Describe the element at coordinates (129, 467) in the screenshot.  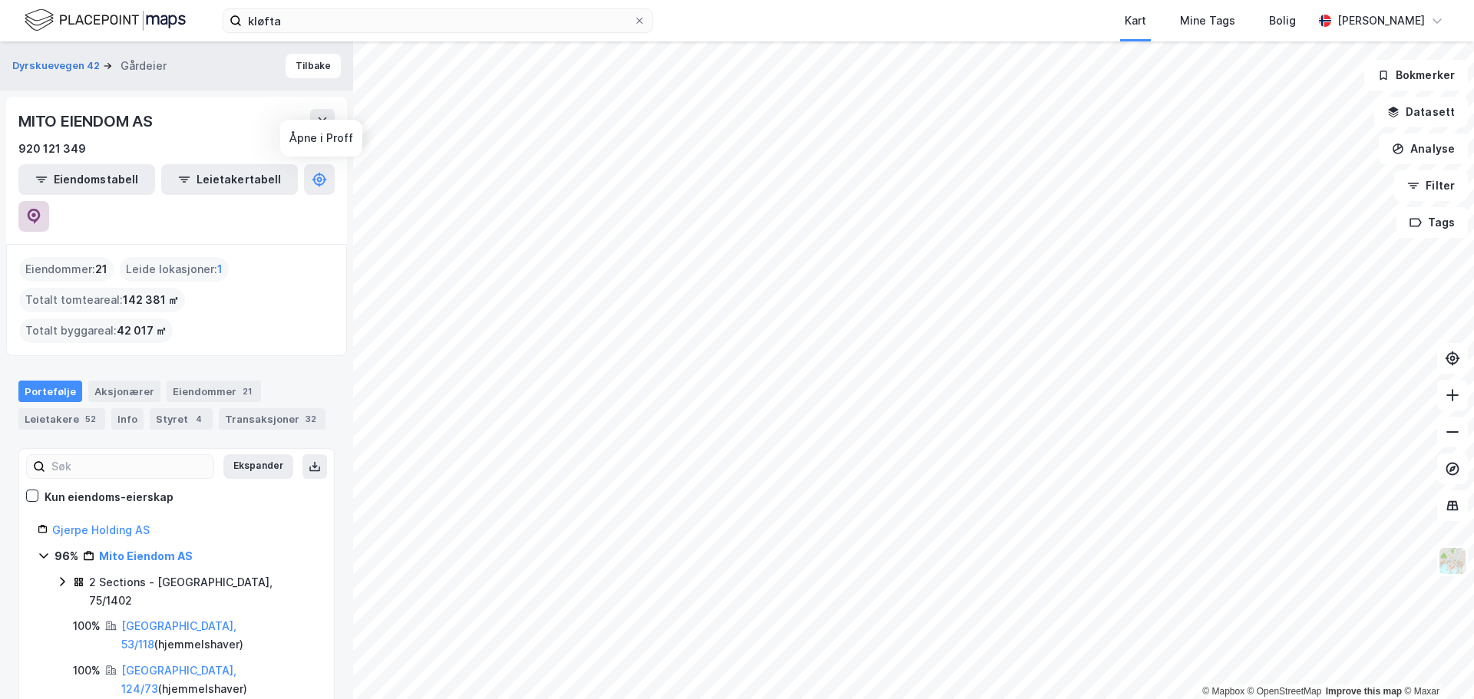
I see `input: Søk` at that location.